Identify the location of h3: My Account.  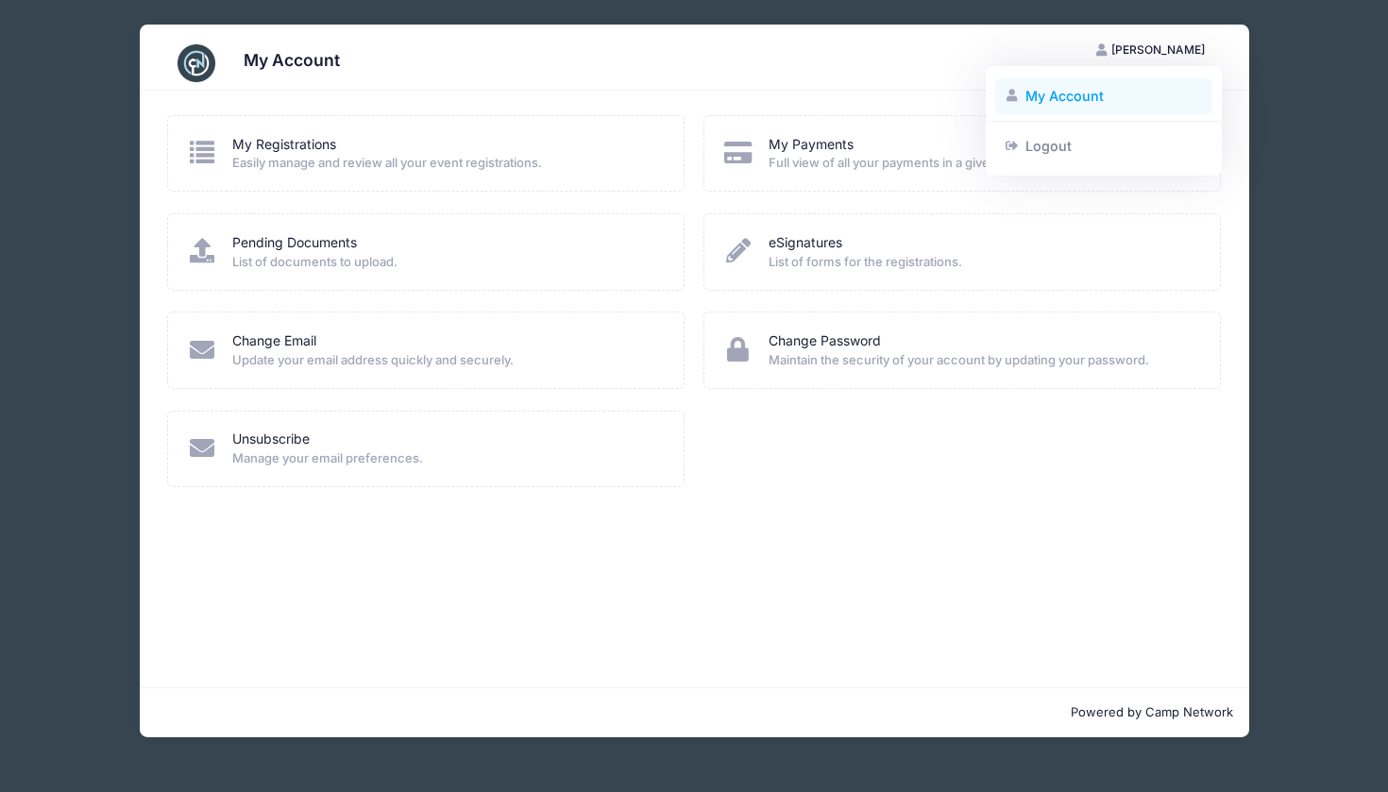
(292, 60).